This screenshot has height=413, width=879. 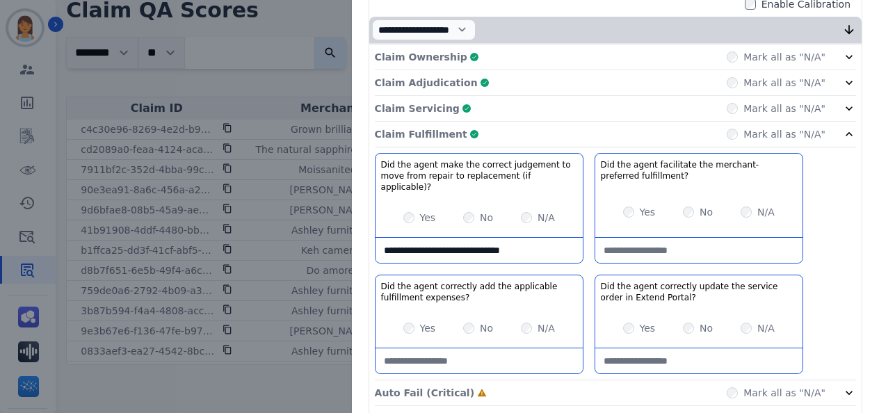 I want to click on h3: Did the agent correctly update the service order in Extend Portal?, so click(x=699, y=292).